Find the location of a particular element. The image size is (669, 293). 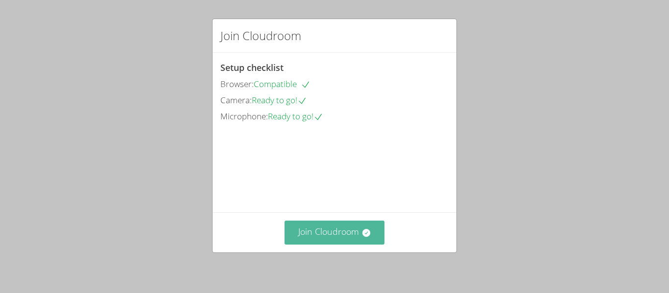

span: Setup checklist is located at coordinates (252, 68).